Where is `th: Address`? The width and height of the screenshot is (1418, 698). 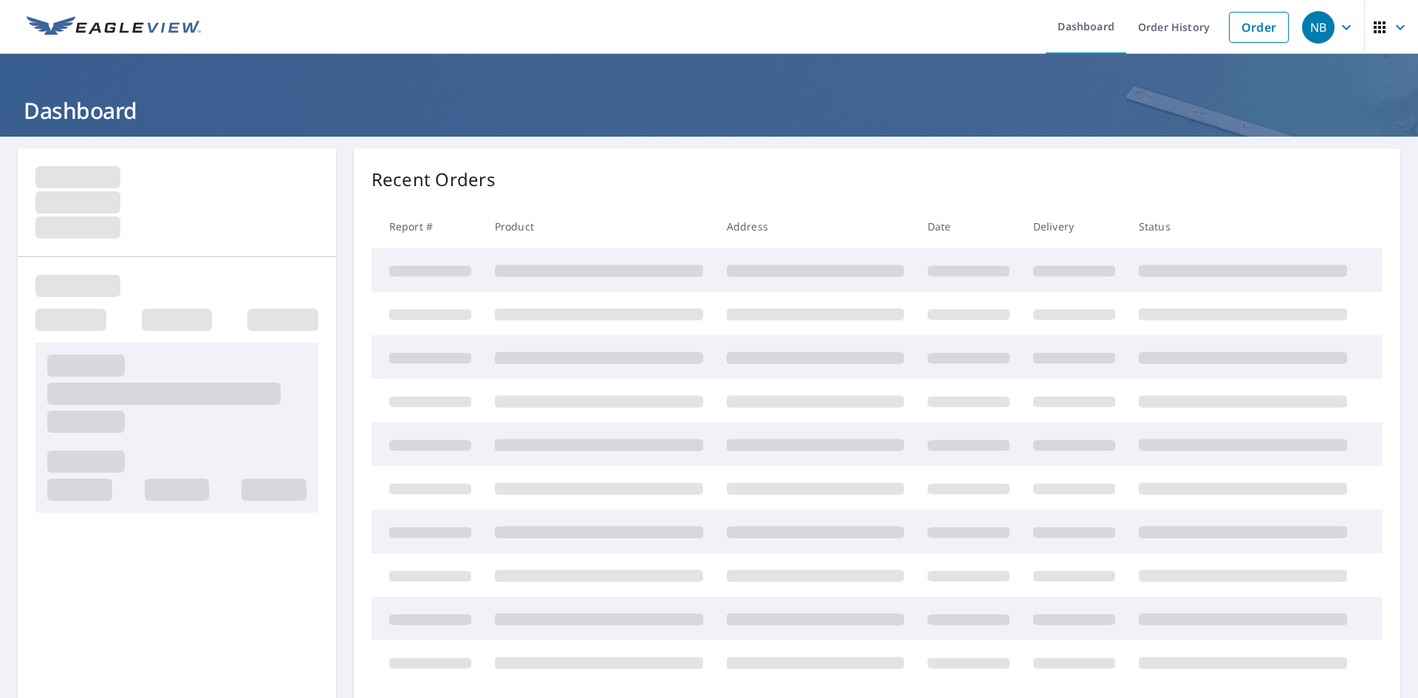
th: Address is located at coordinates (816, 226).